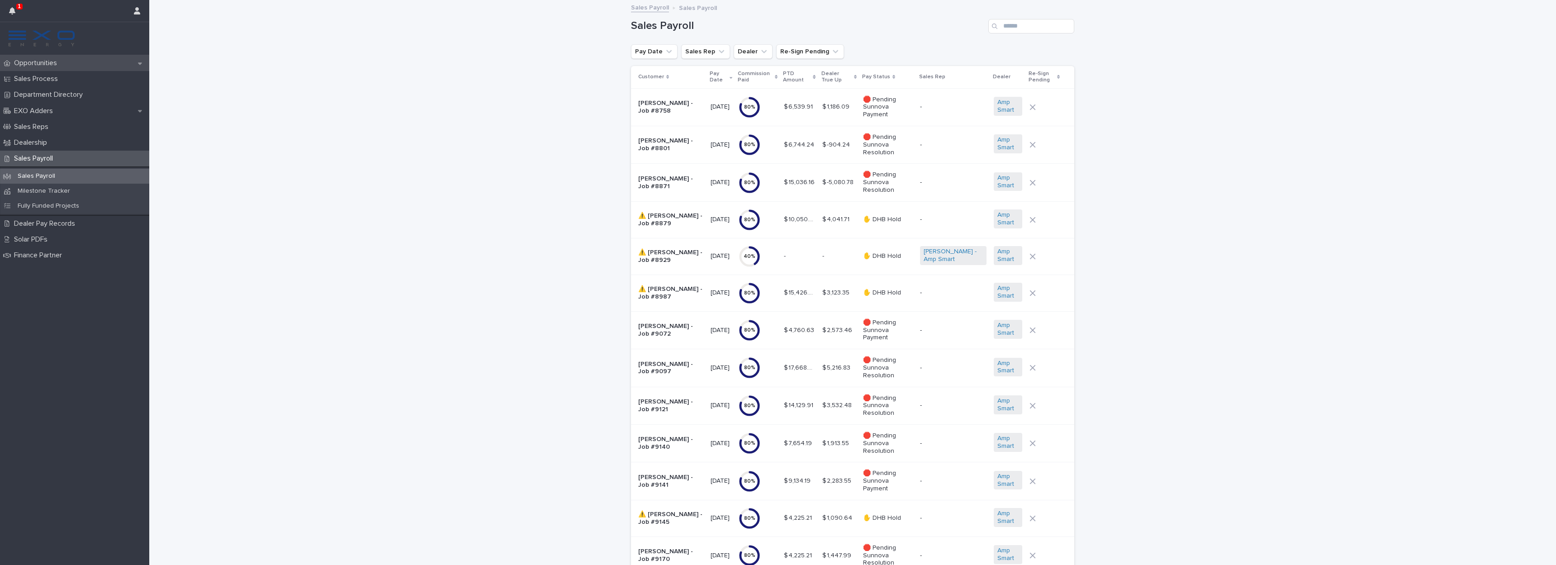 The image size is (1556, 565). I want to click on p: $ 3,532.48, so click(838, 404).